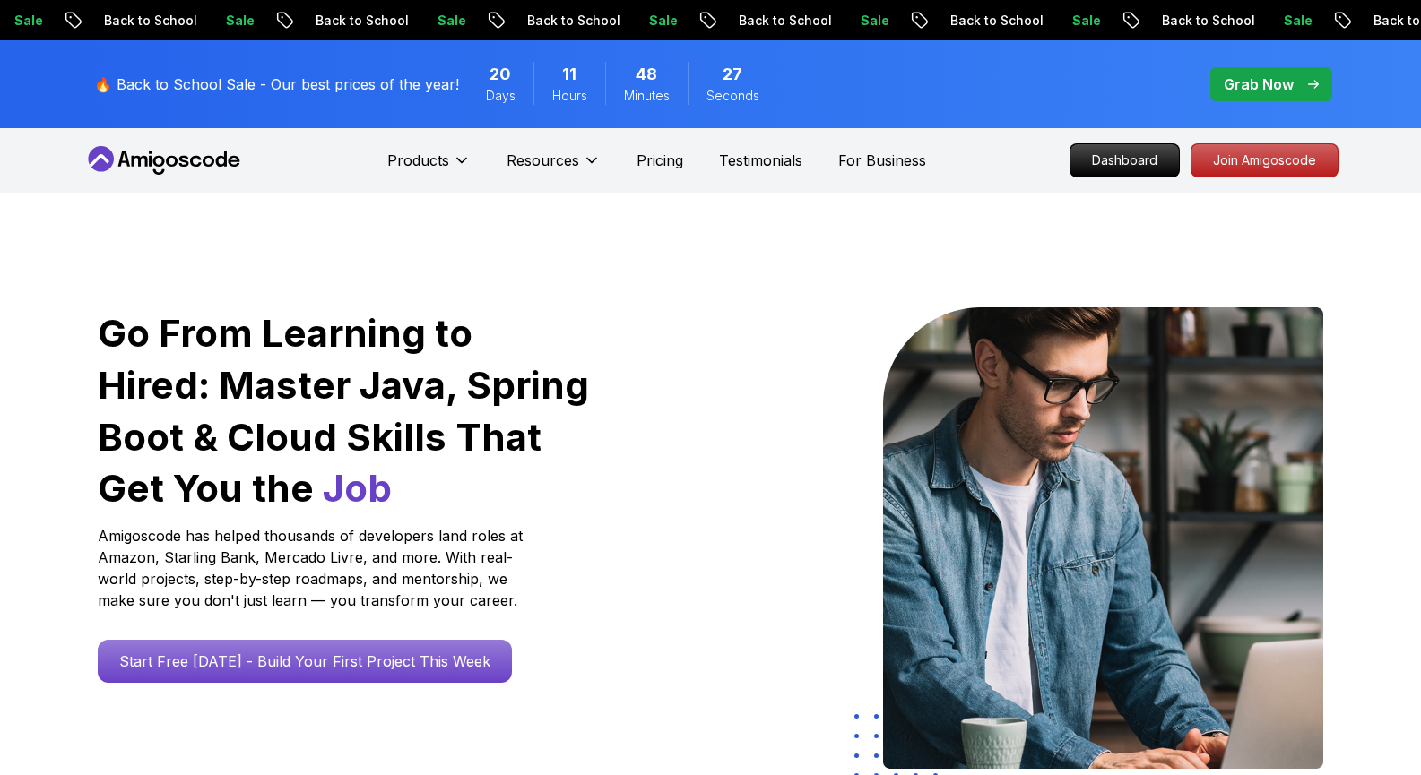 This screenshot has height=775, width=1421. I want to click on p: Testimonials, so click(760, 160).